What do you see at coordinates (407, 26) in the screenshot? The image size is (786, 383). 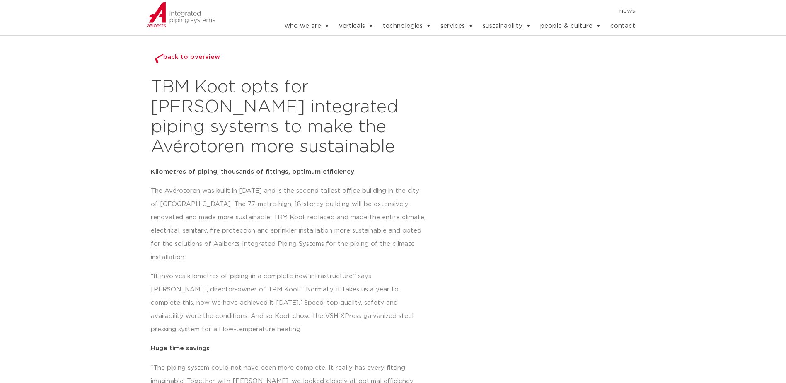 I see `a: technologies` at bounding box center [407, 26].